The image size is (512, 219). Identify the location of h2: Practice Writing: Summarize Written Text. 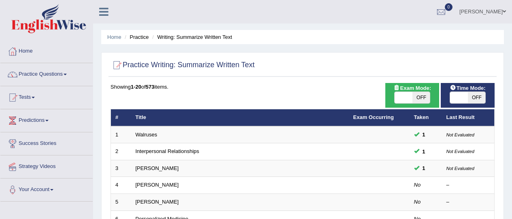
(182, 65).